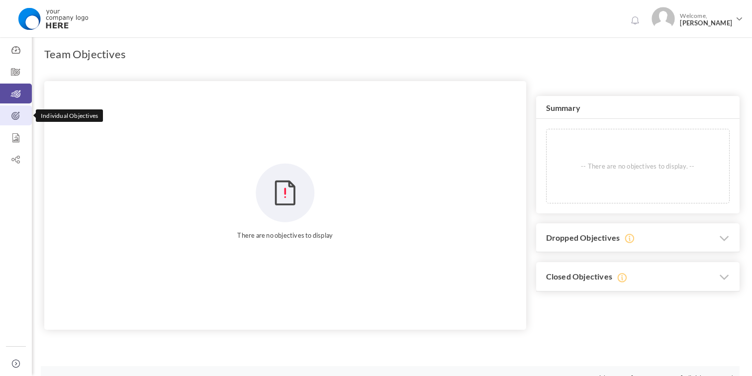 The height and width of the screenshot is (376, 752). Describe the element at coordinates (53, 19) in the screenshot. I see `img: Logo` at that location.